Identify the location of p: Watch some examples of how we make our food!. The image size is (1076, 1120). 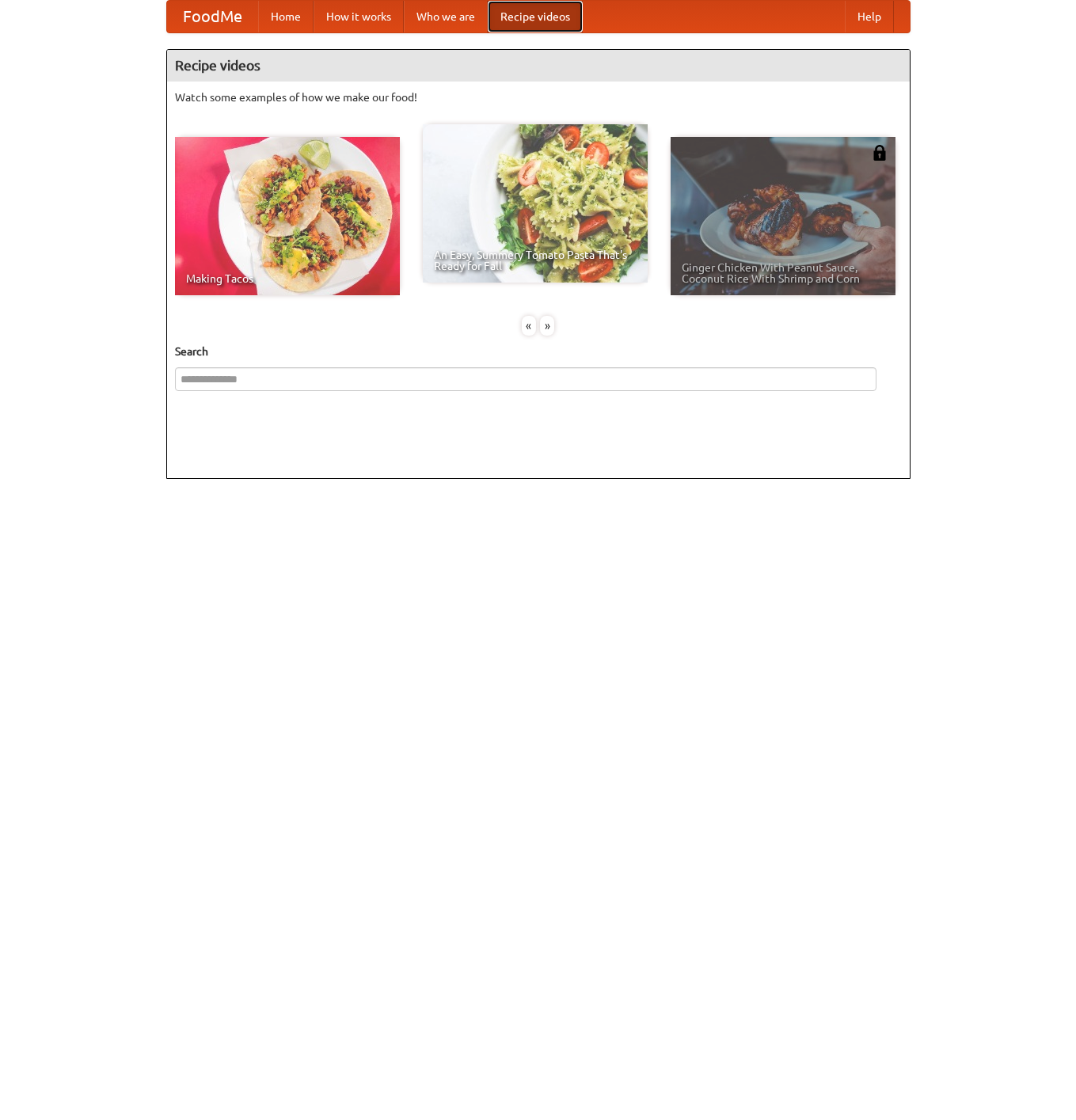
(538, 97).